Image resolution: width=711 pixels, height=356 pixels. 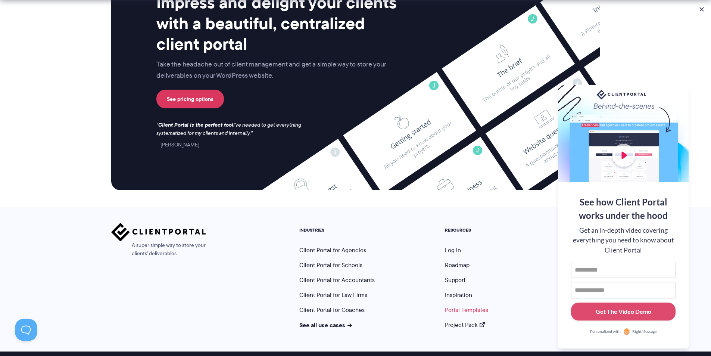 I want to click on span: Personalized with, so click(x=606, y=332).